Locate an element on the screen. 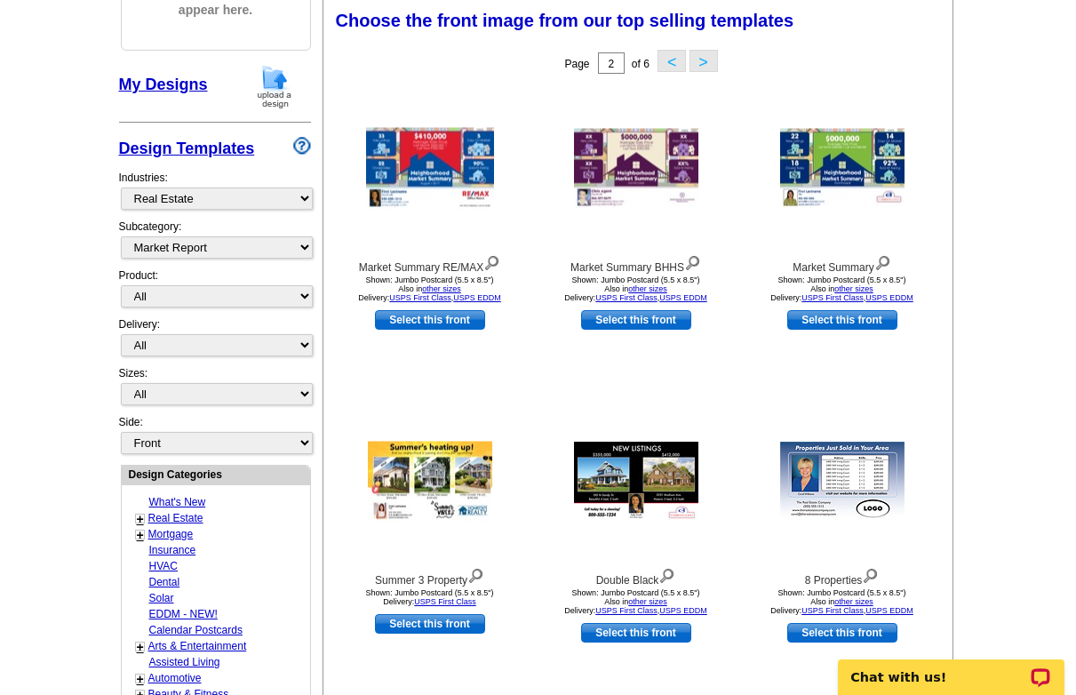 This screenshot has width=1076, height=695. img: Market Summary RE/MAX is located at coordinates (430, 169).